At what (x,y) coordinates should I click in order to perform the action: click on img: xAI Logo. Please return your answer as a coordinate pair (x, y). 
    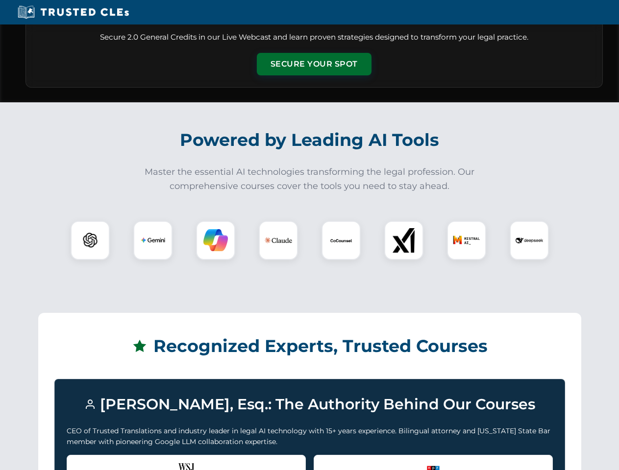
    Looking at the image, I should click on (404, 240).